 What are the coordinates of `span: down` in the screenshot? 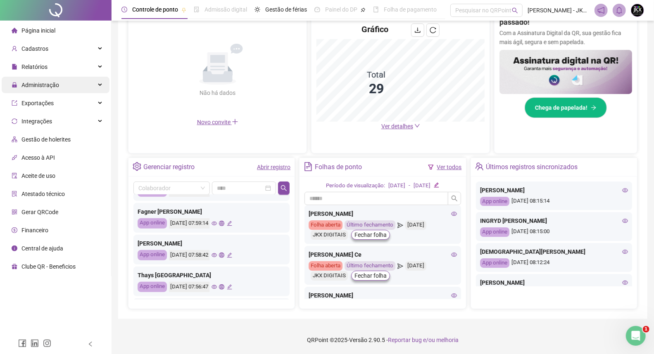 It's located at (417, 126).